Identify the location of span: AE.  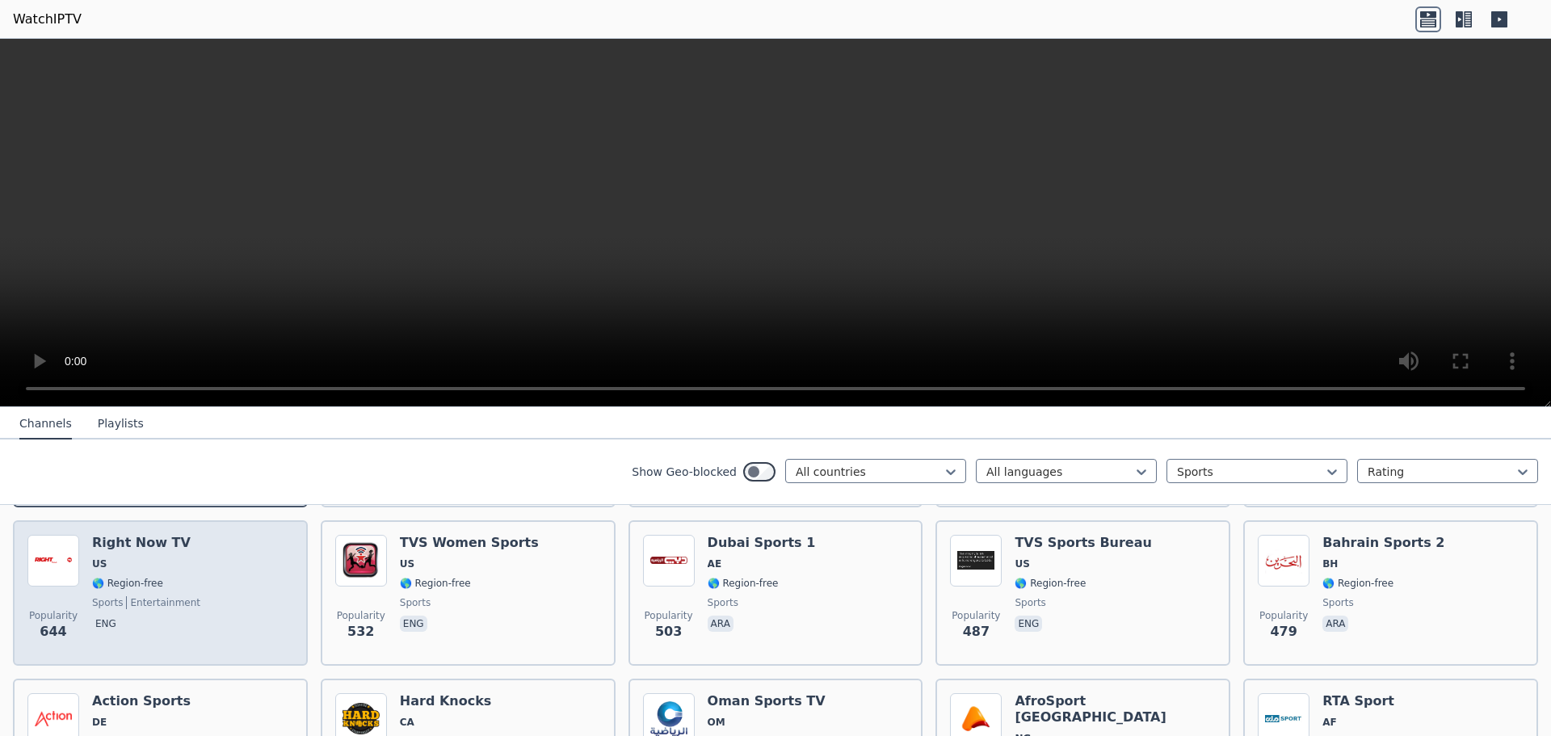
(714, 564).